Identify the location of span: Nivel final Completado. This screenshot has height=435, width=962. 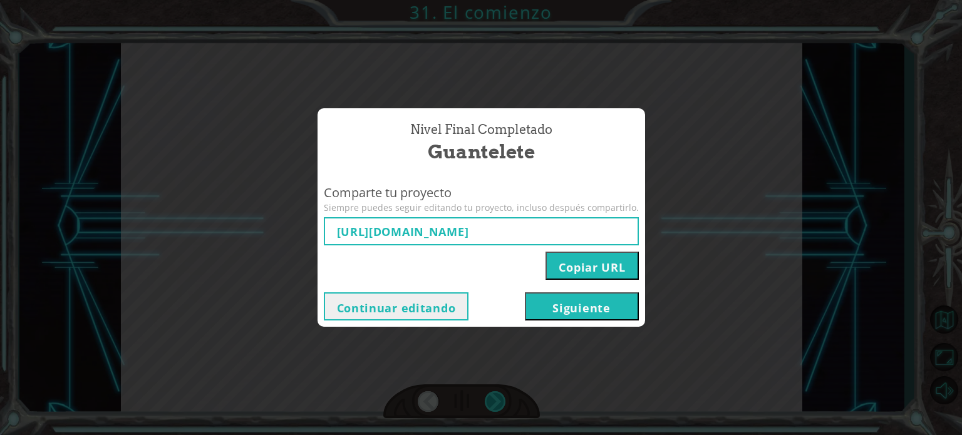
(481, 130).